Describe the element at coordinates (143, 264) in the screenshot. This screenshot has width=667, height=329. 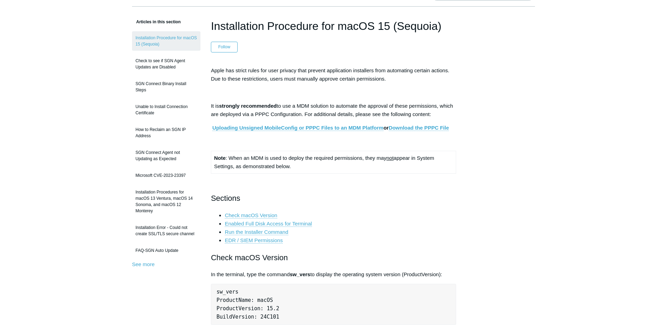
I see `a: See more` at that location.